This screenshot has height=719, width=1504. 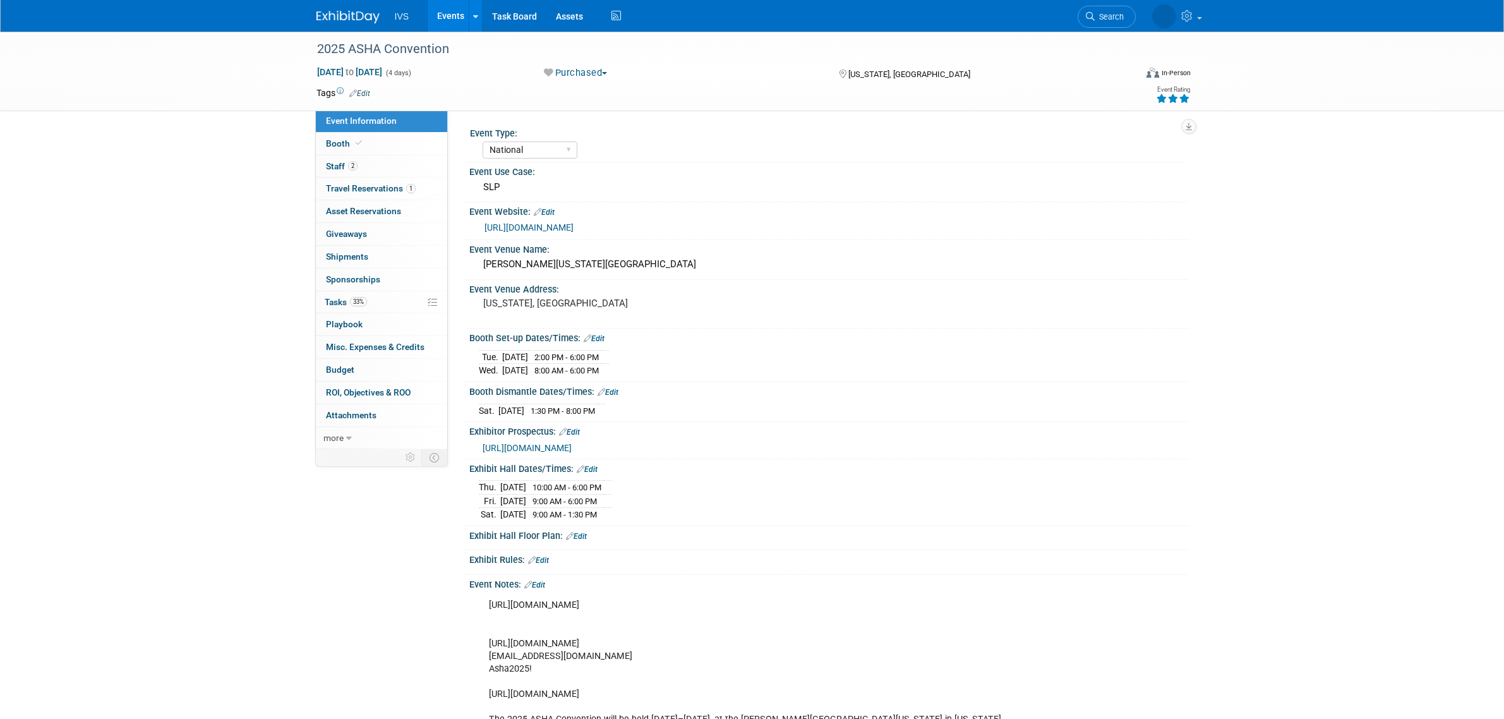 I want to click on span: Sponsorships, so click(x=353, y=279).